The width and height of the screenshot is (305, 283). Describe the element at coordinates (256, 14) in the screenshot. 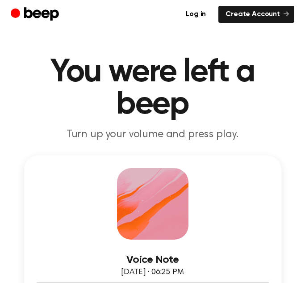

I see `a: Create Account` at that location.